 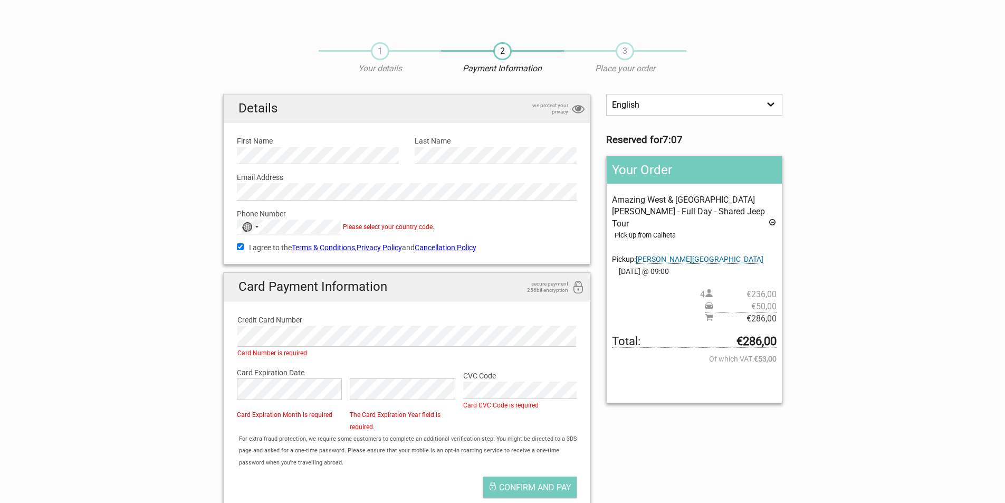 I want to click on span: €50,00, so click(x=745, y=306).